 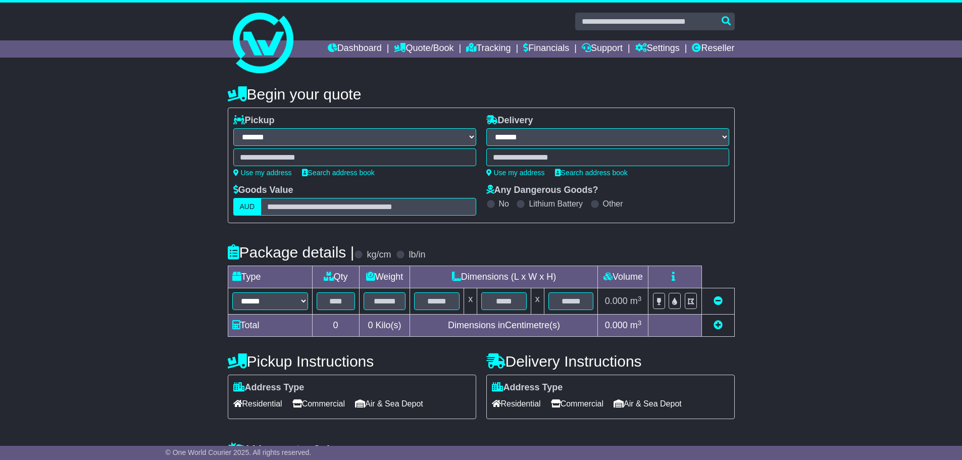 I want to click on label: Lithium Battery, so click(x=556, y=204).